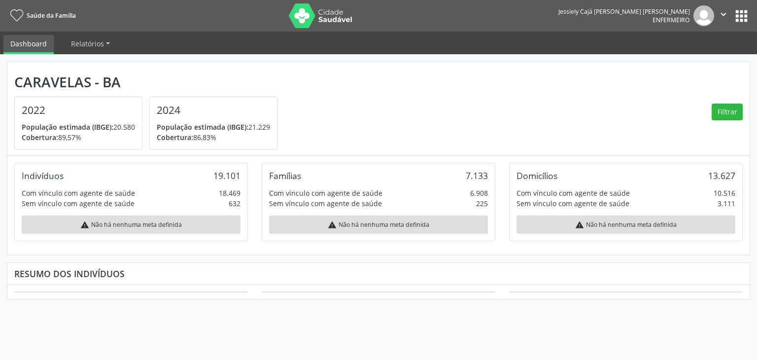  Describe the element at coordinates (51, 15) in the screenshot. I see `span: Saúde da Família` at that location.